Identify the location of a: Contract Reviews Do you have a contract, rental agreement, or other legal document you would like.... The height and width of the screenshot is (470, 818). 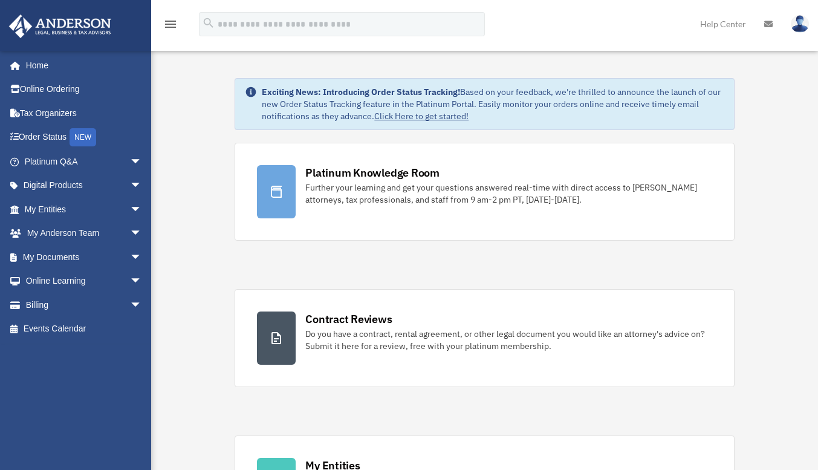
(484, 338).